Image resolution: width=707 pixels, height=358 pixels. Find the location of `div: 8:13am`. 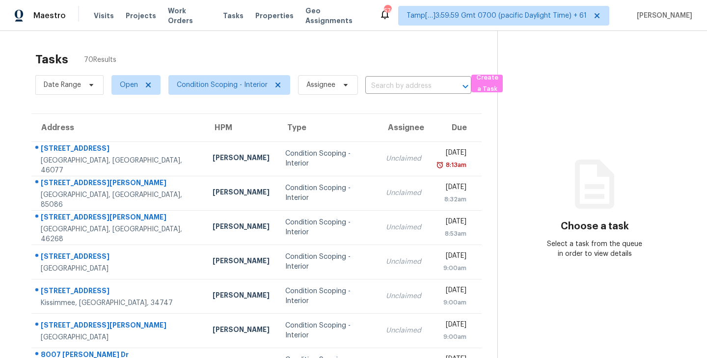

div: 8:13am is located at coordinates (455, 165).